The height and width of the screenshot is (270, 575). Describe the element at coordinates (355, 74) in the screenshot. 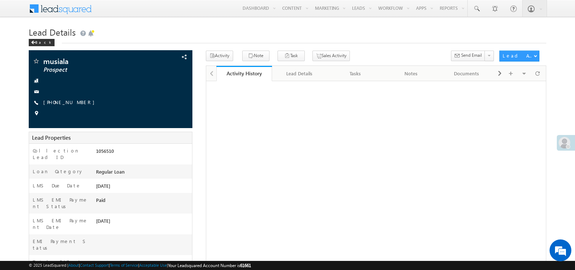

I see `div: Tasks` at that location.